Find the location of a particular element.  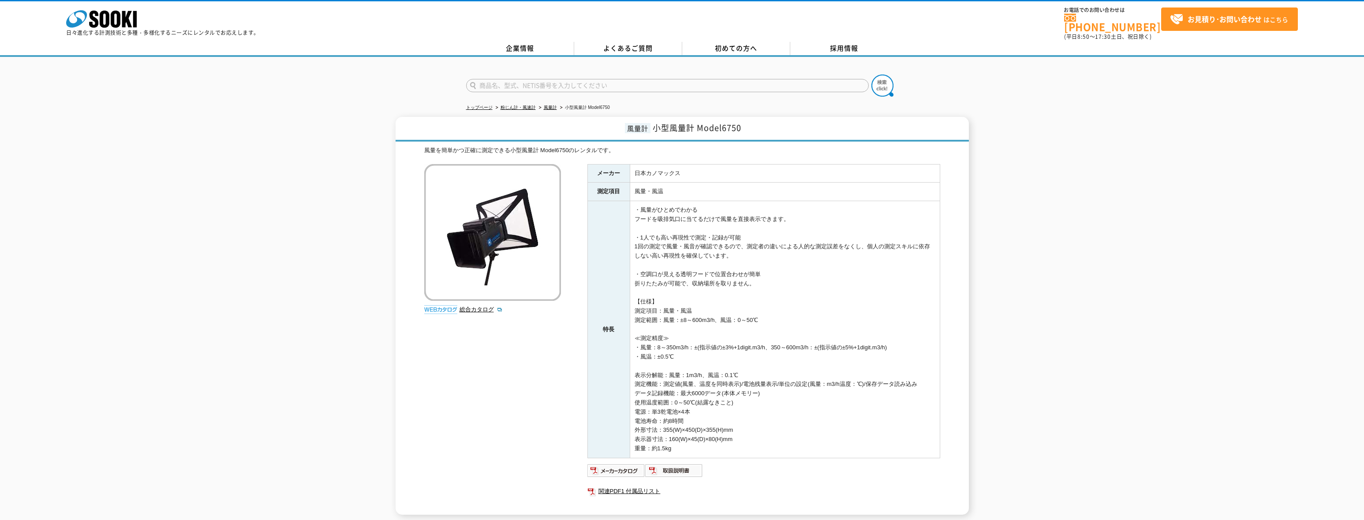

th: メーカー is located at coordinates (609, 173).